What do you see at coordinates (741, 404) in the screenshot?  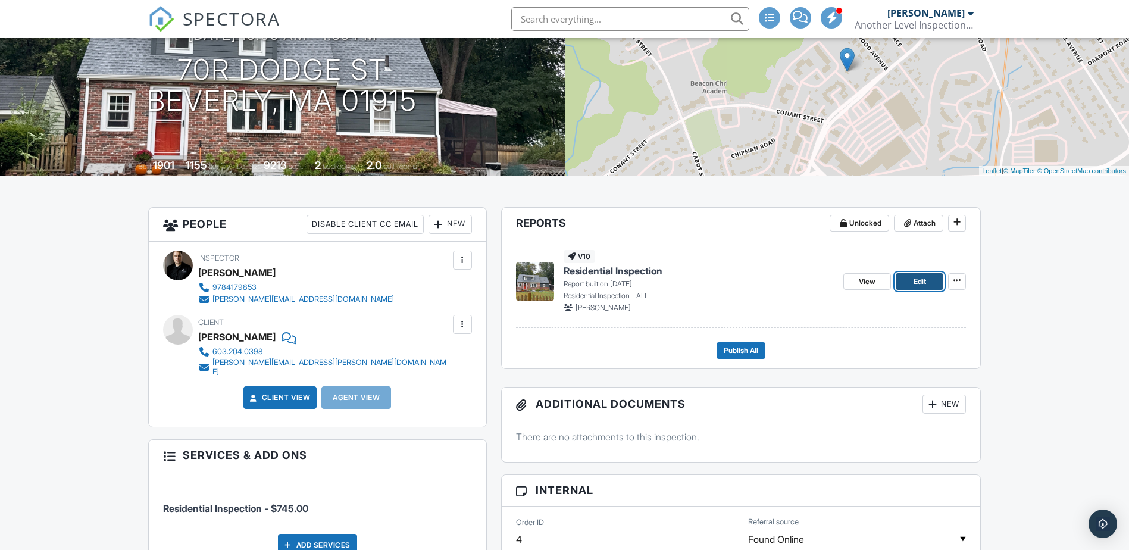 I see `h3: Additional Documents` at bounding box center [741, 404].